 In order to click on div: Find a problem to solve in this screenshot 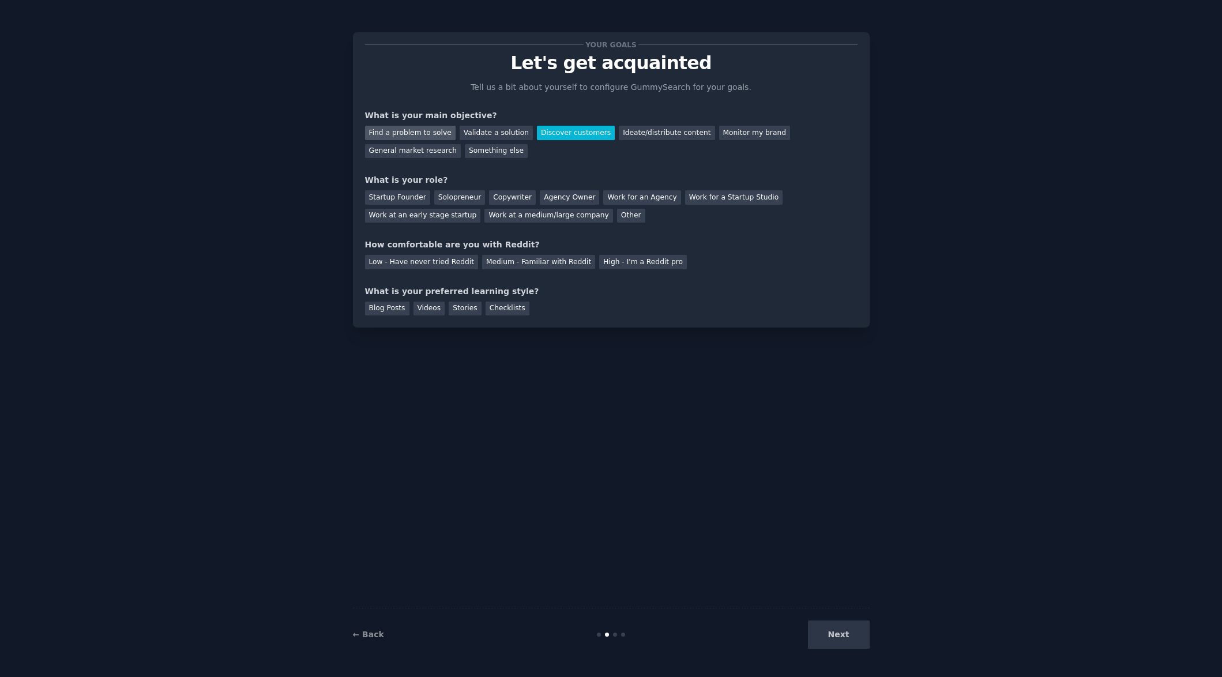, I will do `click(410, 133)`.